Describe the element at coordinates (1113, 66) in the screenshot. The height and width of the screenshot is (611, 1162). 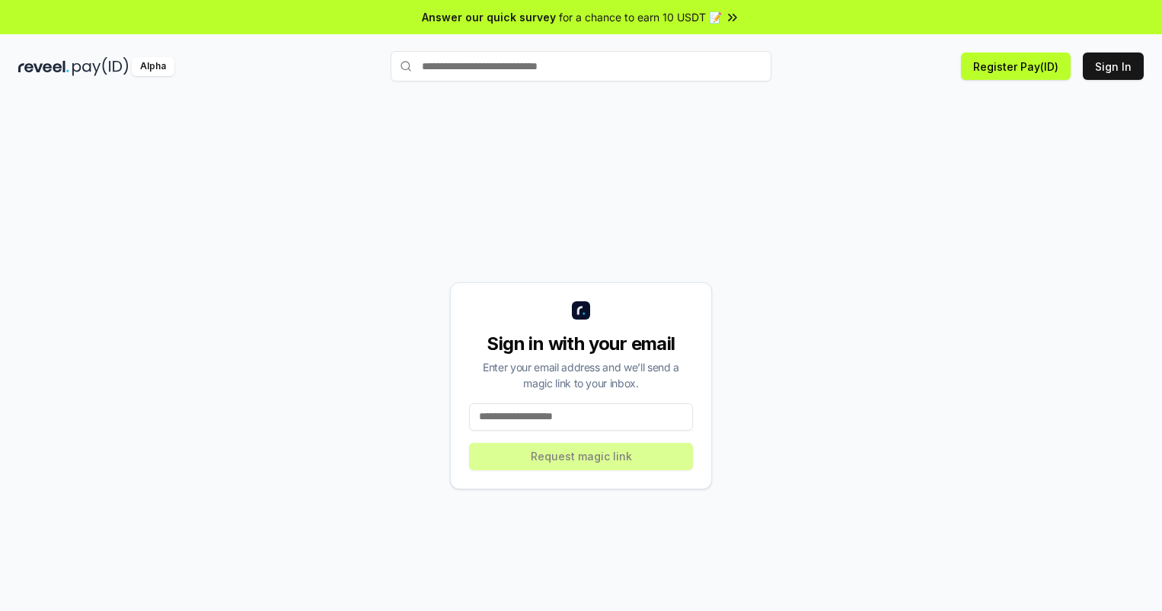
I see `button: Sign In` at that location.